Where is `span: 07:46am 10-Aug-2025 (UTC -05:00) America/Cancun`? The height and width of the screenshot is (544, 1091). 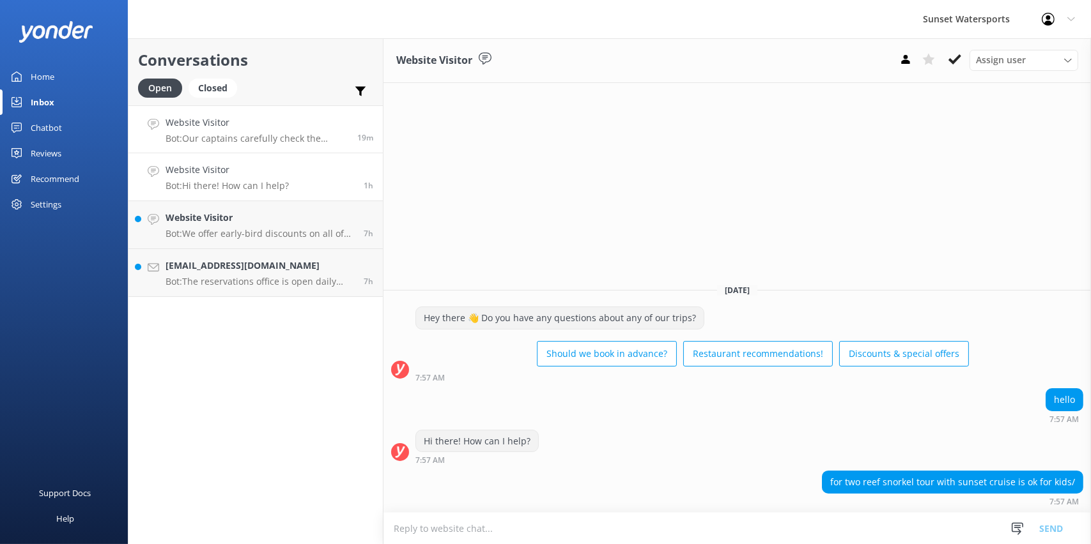
span: 07:46am 10-Aug-2025 (UTC -05:00) America/Cancun is located at coordinates (365, 137).